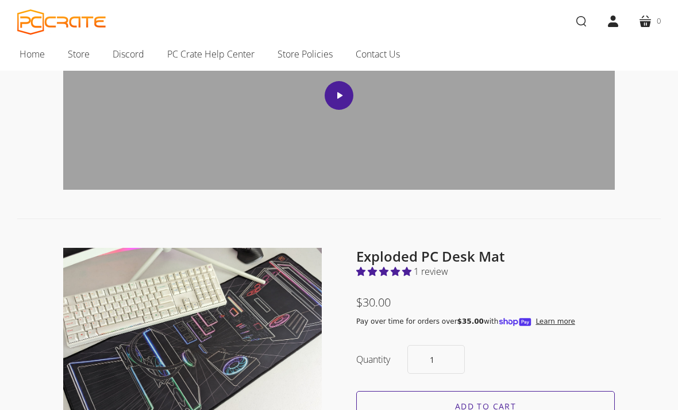 The image size is (678, 410). What do you see at coordinates (211, 54) in the screenshot?
I see `a: PC Crate Help Center` at bounding box center [211, 54].